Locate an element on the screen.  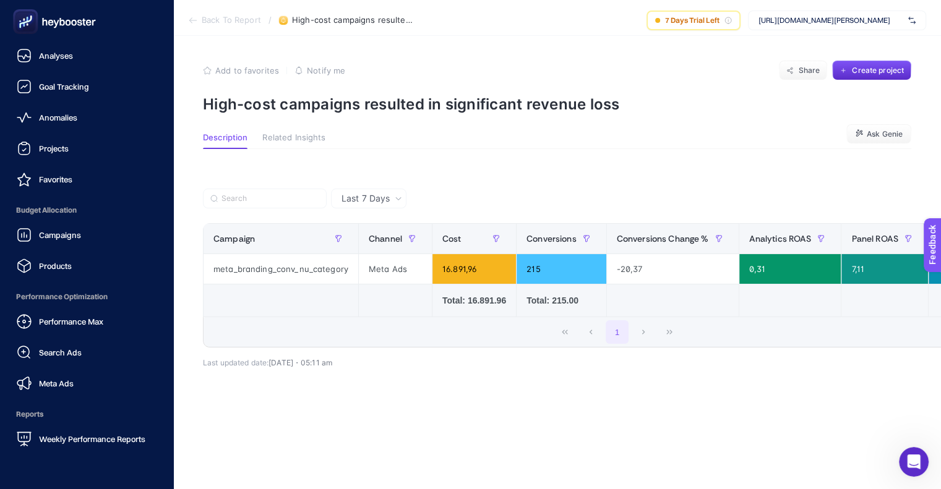
div: meta_branding_conv_nu_category is located at coordinates (281, 269).